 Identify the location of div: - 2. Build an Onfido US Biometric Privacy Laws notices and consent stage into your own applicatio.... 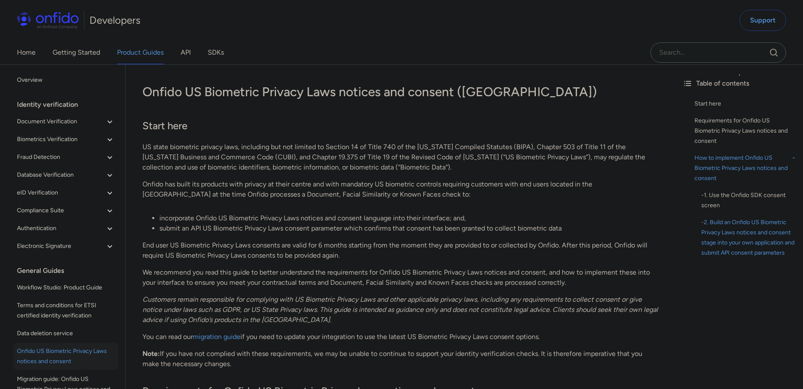
(749, 238).